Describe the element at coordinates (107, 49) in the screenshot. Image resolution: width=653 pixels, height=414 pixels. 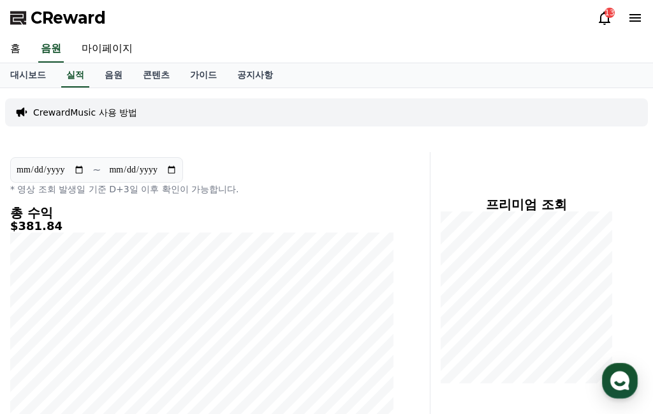
I see `a: 마이페이지` at that location.